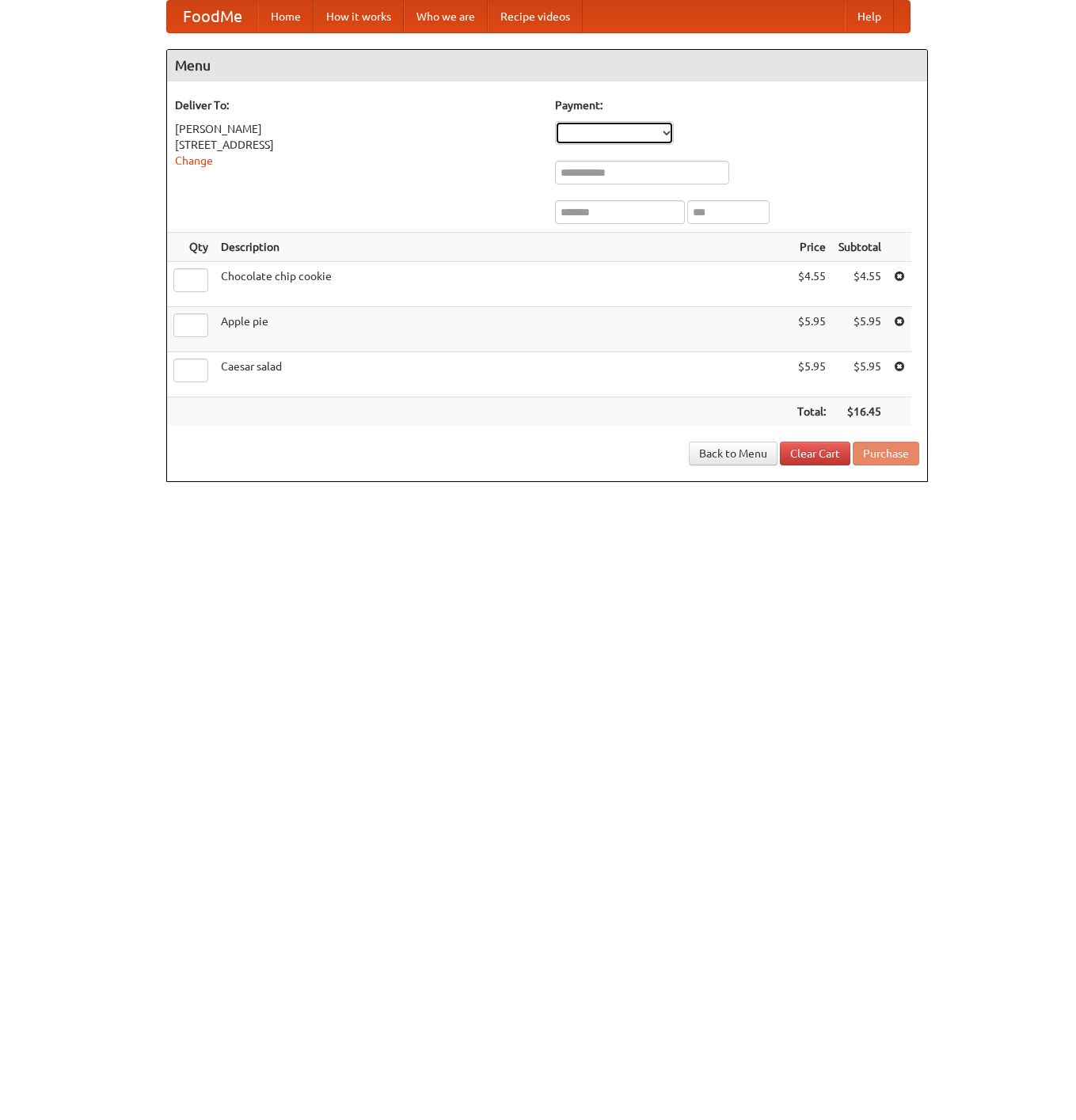 This screenshot has height=1120, width=1076. Describe the element at coordinates (358, 17) in the screenshot. I see `a: How it works` at that location.